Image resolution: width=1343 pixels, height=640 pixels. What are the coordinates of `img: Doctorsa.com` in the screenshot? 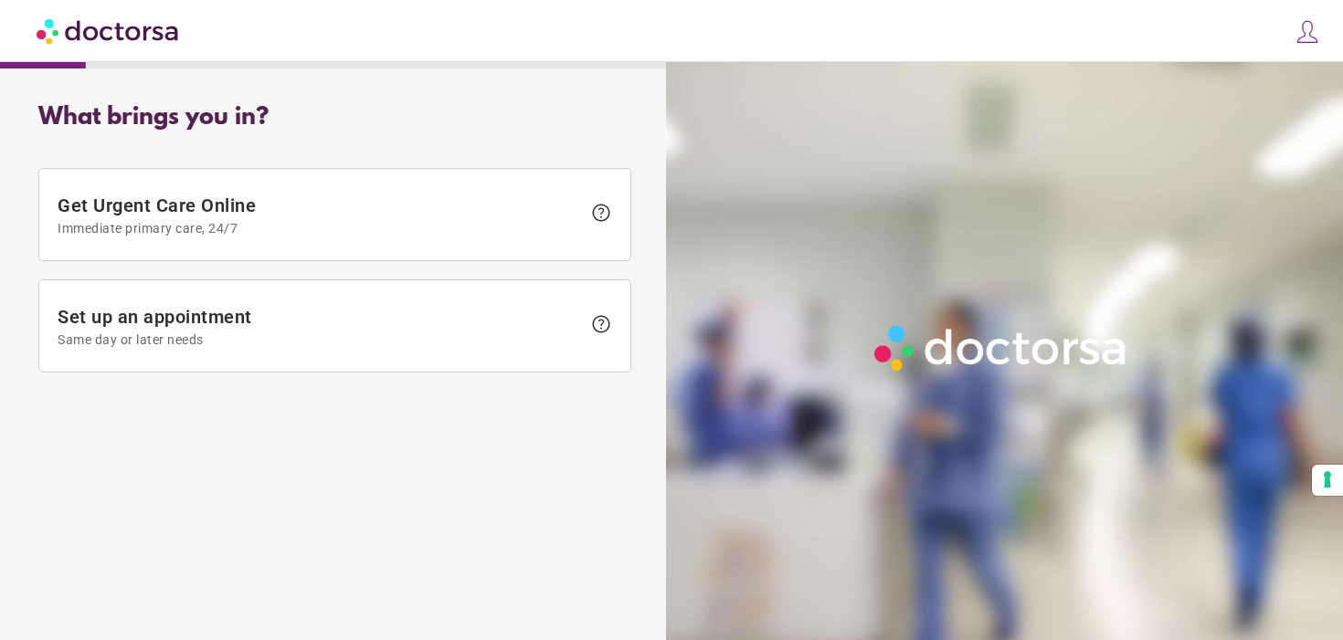 It's located at (109, 30).